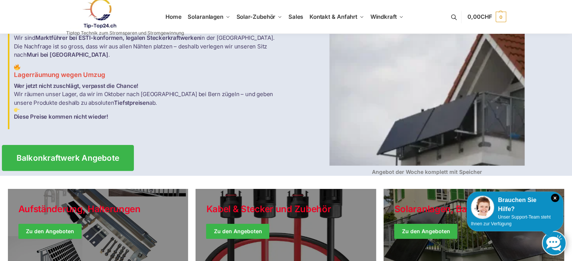 The height and width of the screenshot is (261, 572). Describe the element at coordinates (256, 17) in the screenshot. I see `span: Solar-Zubehör` at that location.